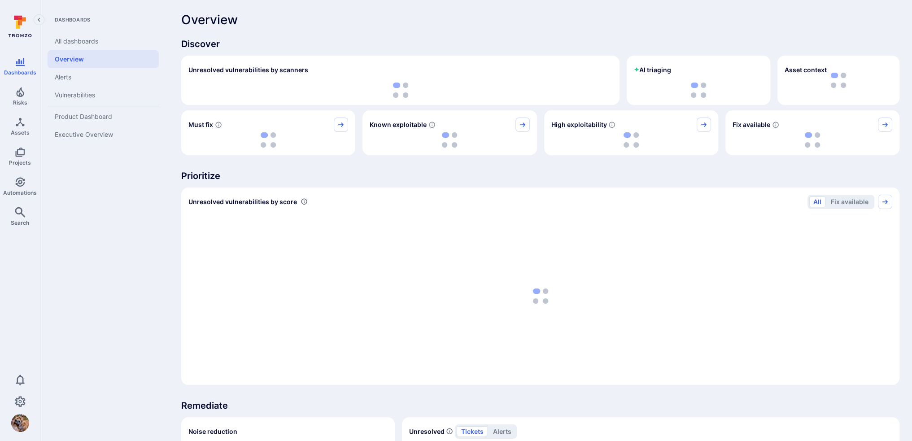 This screenshot has width=912, height=441. What do you see at coordinates (20, 102) in the screenshot?
I see `span: Risks` at bounding box center [20, 102].